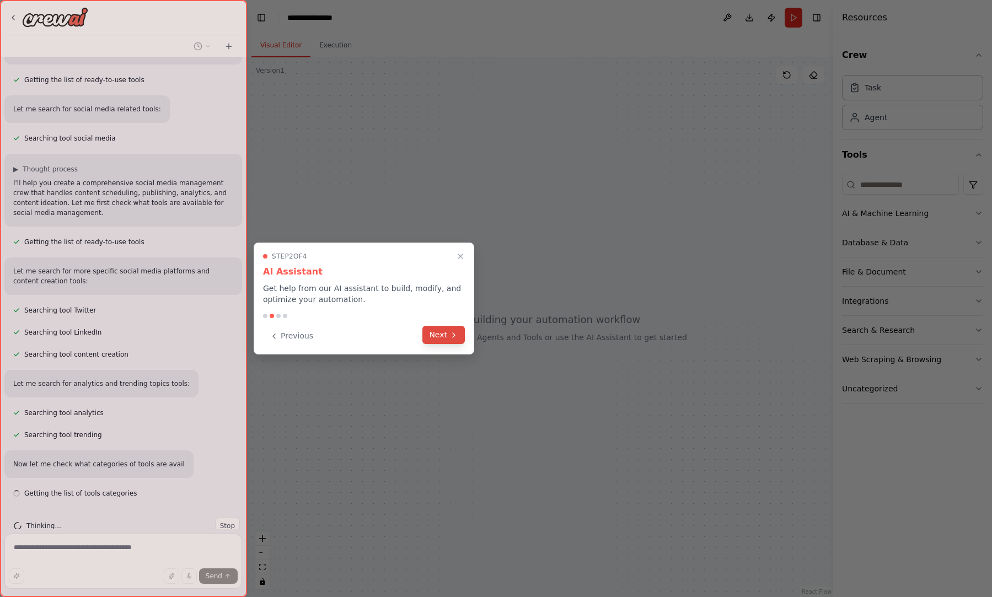 The height and width of the screenshot is (597, 992). Describe the element at coordinates (364, 272) in the screenshot. I see `h3: AI Assistant` at that location.